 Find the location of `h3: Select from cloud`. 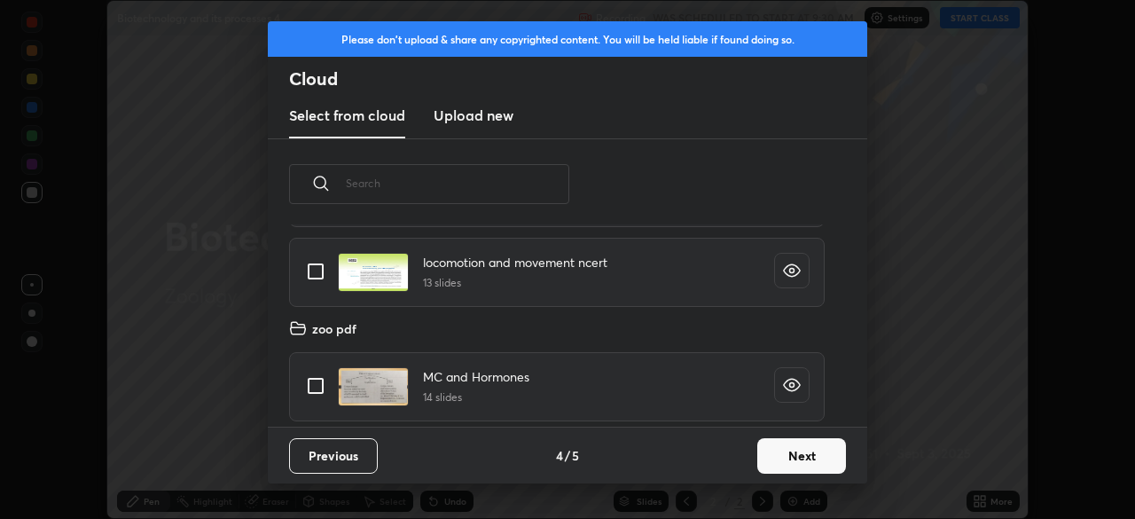

h3: Select from cloud is located at coordinates (347, 115).